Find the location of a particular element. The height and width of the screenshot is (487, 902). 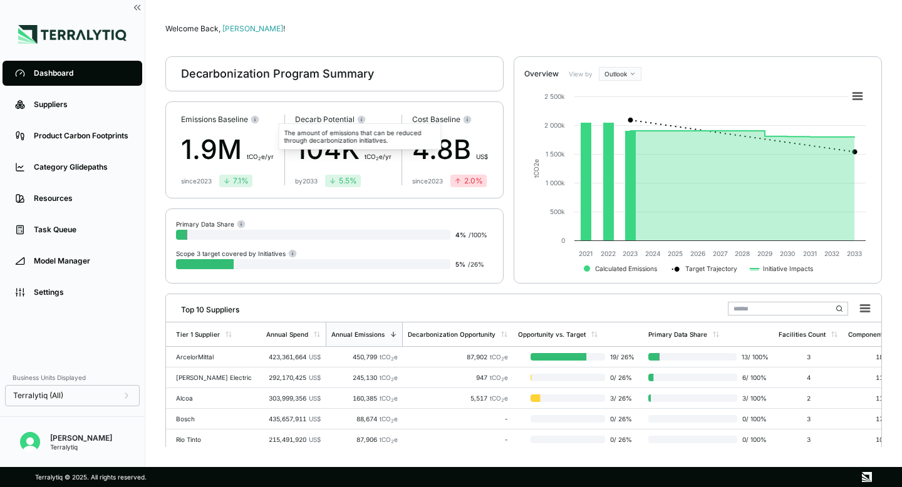

div: Annual Emissions is located at coordinates (358, 334).